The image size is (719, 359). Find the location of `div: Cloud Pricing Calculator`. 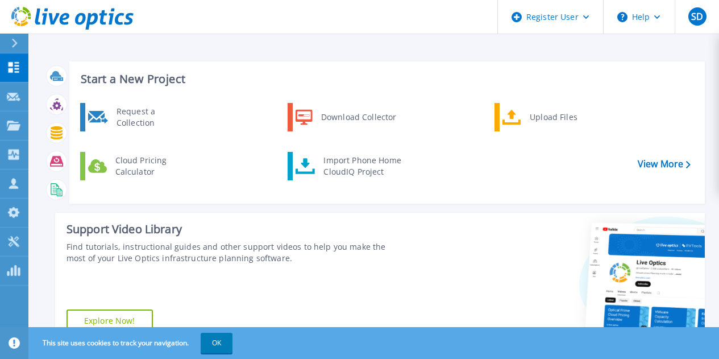

div: Cloud Pricing Calculator is located at coordinates (152, 166).